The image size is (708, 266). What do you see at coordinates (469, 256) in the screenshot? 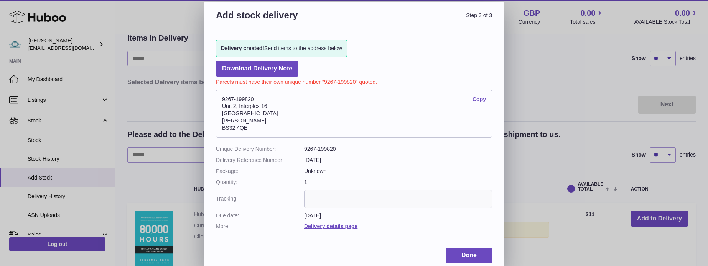
I see `a: Done` at bounding box center [469, 256].